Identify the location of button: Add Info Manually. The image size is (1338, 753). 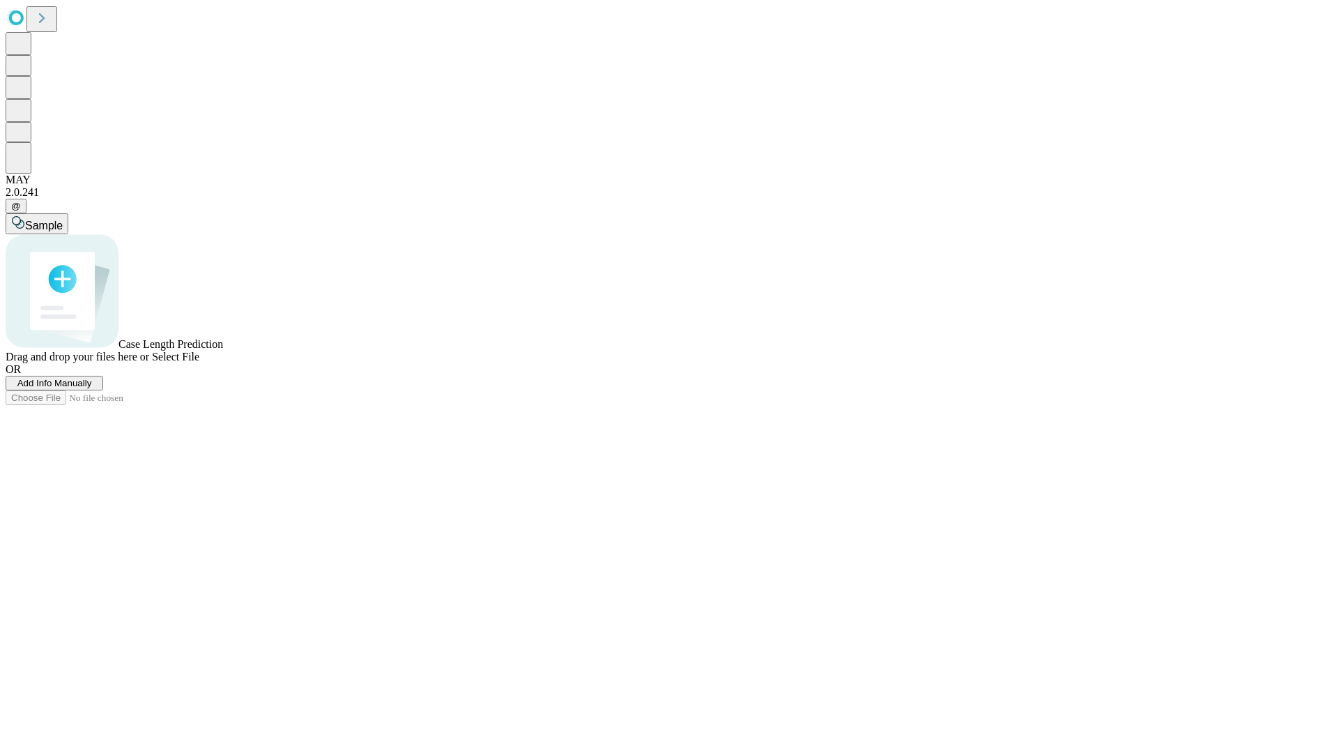
(54, 383).